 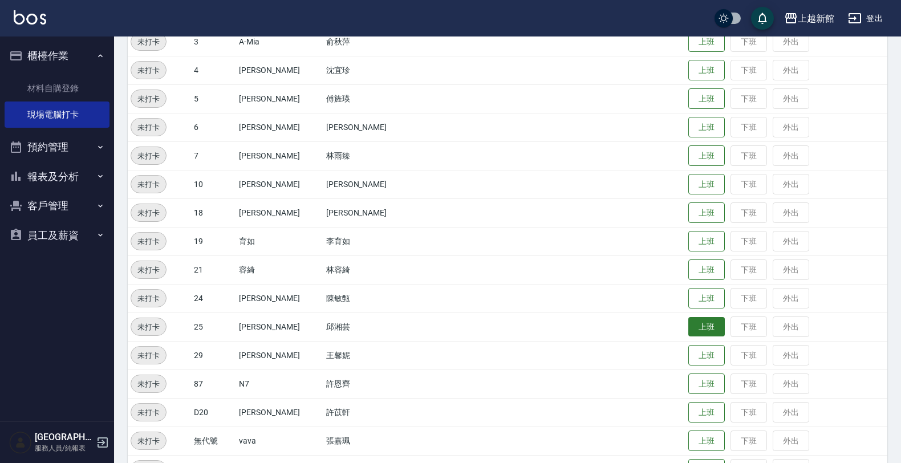 What do you see at coordinates (810, 18) in the screenshot?
I see `button: 上越新館` at bounding box center [810, 18].